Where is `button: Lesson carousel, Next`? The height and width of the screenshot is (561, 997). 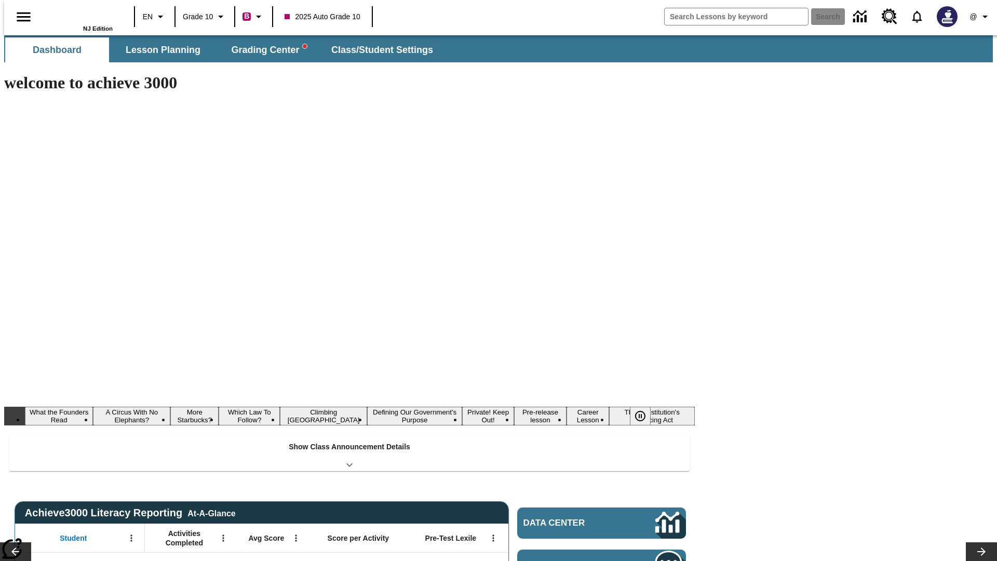 button: Lesson carousel, Next is located at coordinates (981, 551).